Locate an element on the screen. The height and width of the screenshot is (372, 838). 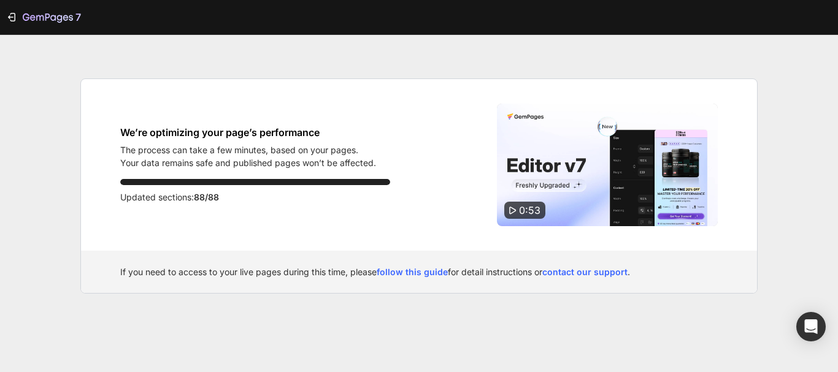
h1: We’re optimizing your page’s performance is located at coordinates (248, 132).